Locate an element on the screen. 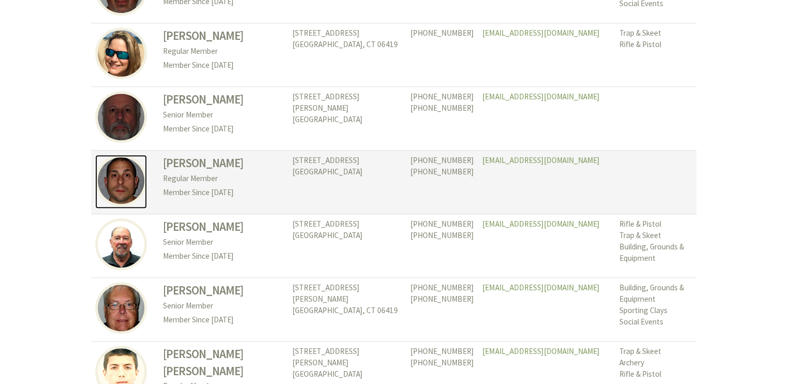  img: Heather Albino is located at coordinates (121, 53).